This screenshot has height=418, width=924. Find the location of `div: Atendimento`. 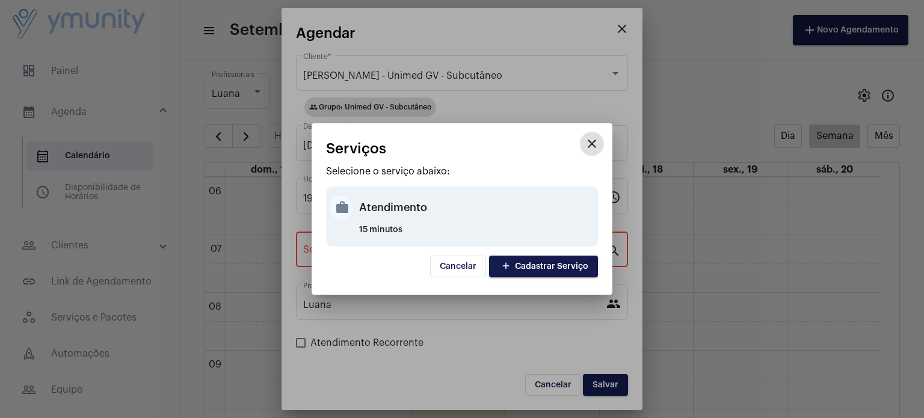

div: Atendimento is located at coordinates (477, 207).